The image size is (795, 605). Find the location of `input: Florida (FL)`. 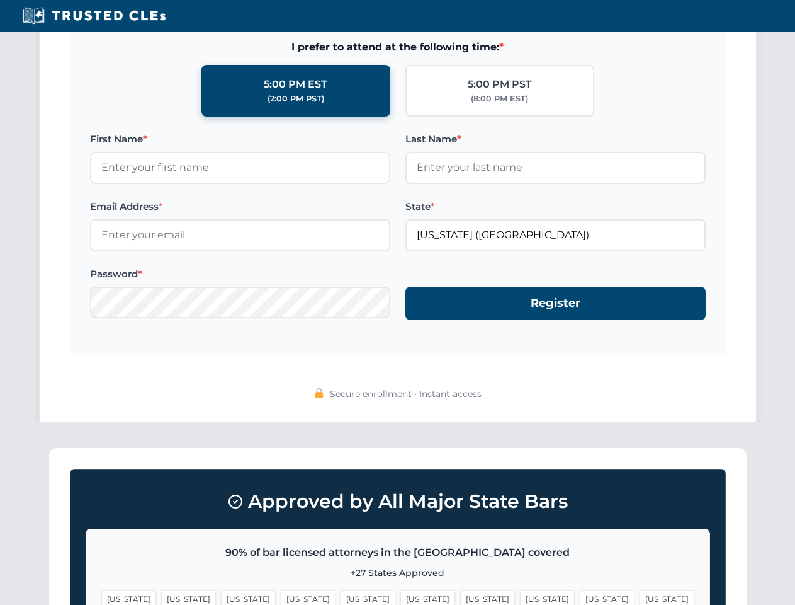

input: Florida (FL) is located at coordinates (555, 235).